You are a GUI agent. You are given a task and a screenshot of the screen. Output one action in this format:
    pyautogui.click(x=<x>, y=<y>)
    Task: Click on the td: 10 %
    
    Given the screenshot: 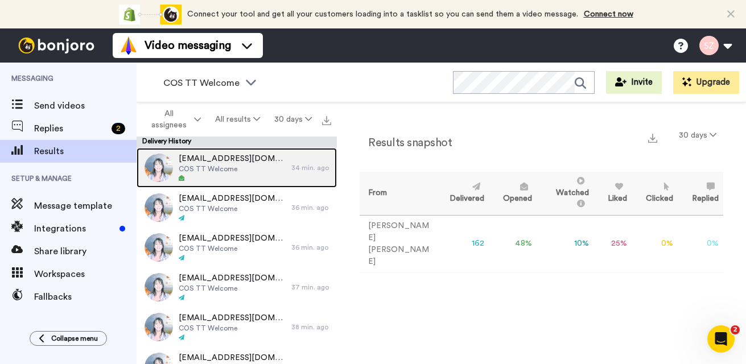 What is the action you would take?
    pyautogui.click(x=565, y=244)
    